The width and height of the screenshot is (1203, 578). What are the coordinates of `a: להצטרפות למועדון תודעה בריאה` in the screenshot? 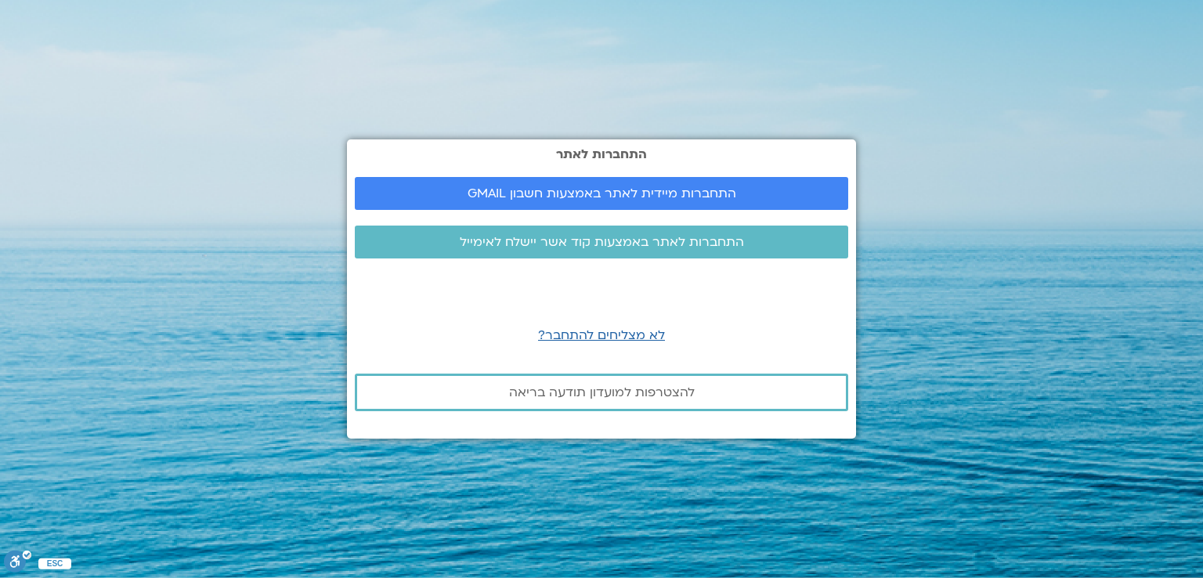 It's located at (601, 392).